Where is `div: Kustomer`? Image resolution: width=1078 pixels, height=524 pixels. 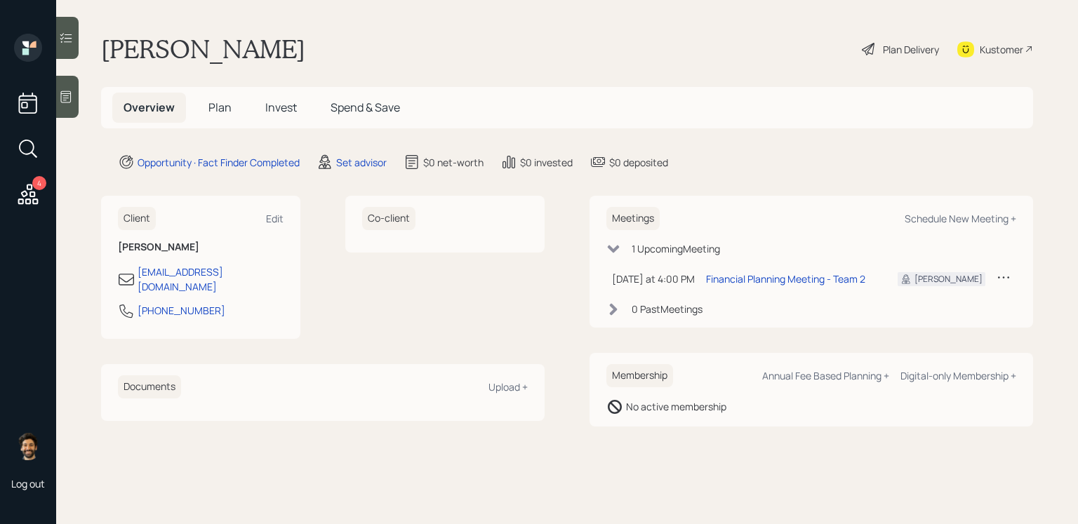
div: Kustomer is located at coordinates (1001, 49).